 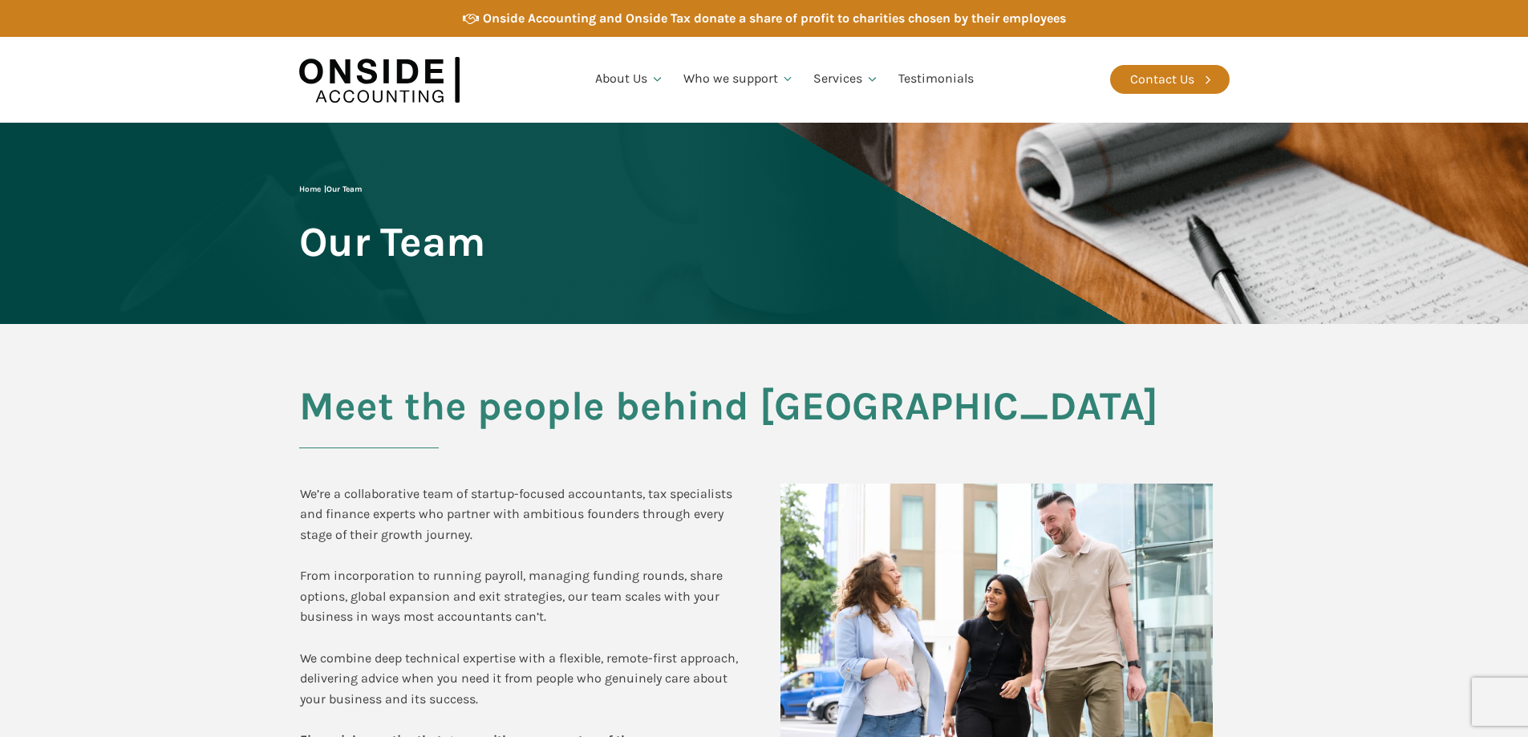 I want to click on div: Onside Accounting and Onside Tax donate a share of profit to charities chosen by their employees, so click(x=774, y=18).